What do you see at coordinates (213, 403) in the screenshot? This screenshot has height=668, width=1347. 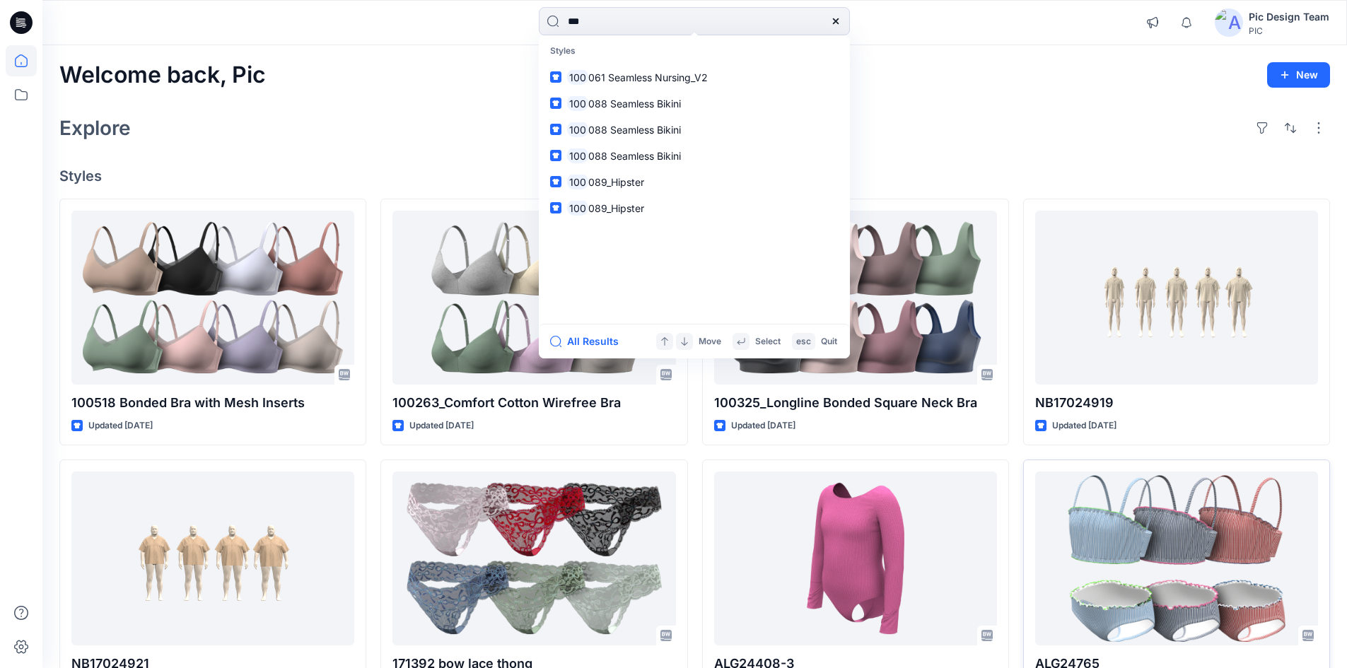 I see `p: 100518 Bonded Bra with Mesh Inserts` at bounding box center [213, 403].